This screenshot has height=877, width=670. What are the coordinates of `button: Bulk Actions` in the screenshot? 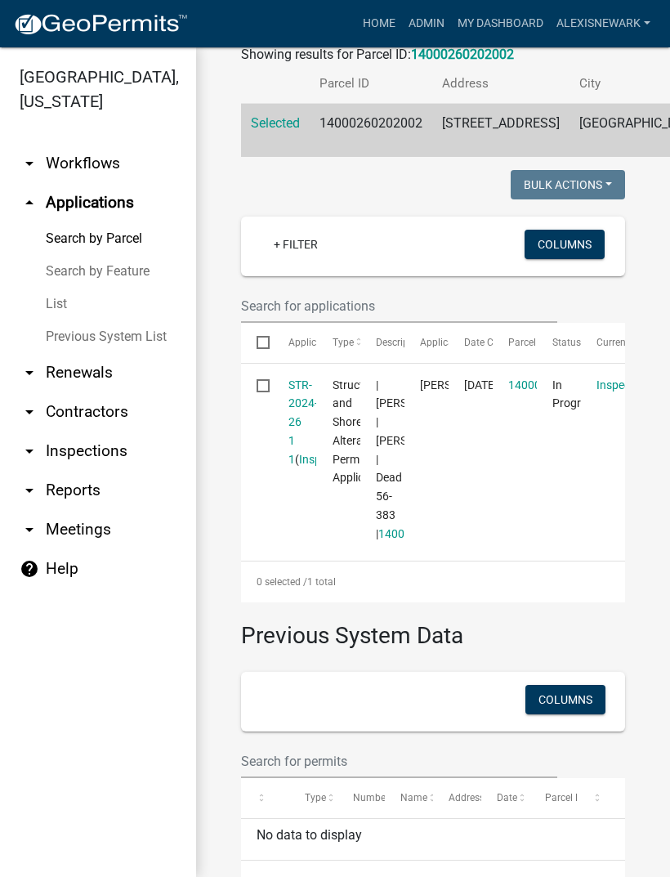 It's located at (568, 185).